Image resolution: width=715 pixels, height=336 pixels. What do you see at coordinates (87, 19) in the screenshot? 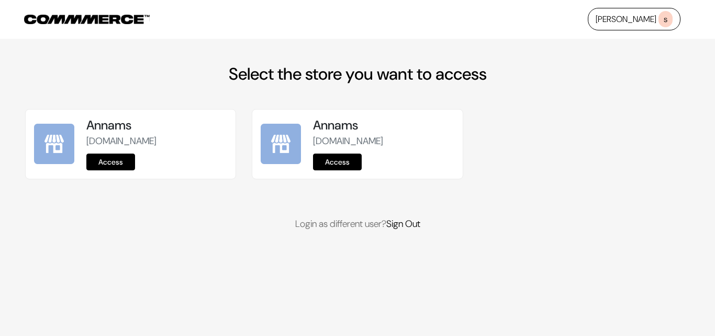
I see `img: COMMMERCE` at bounding box center [87, 19].